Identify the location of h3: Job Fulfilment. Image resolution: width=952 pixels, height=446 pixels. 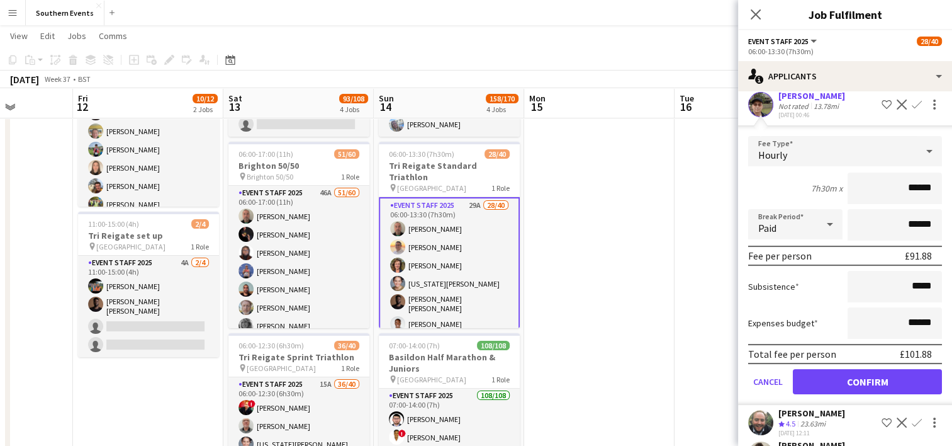
(845, 14).